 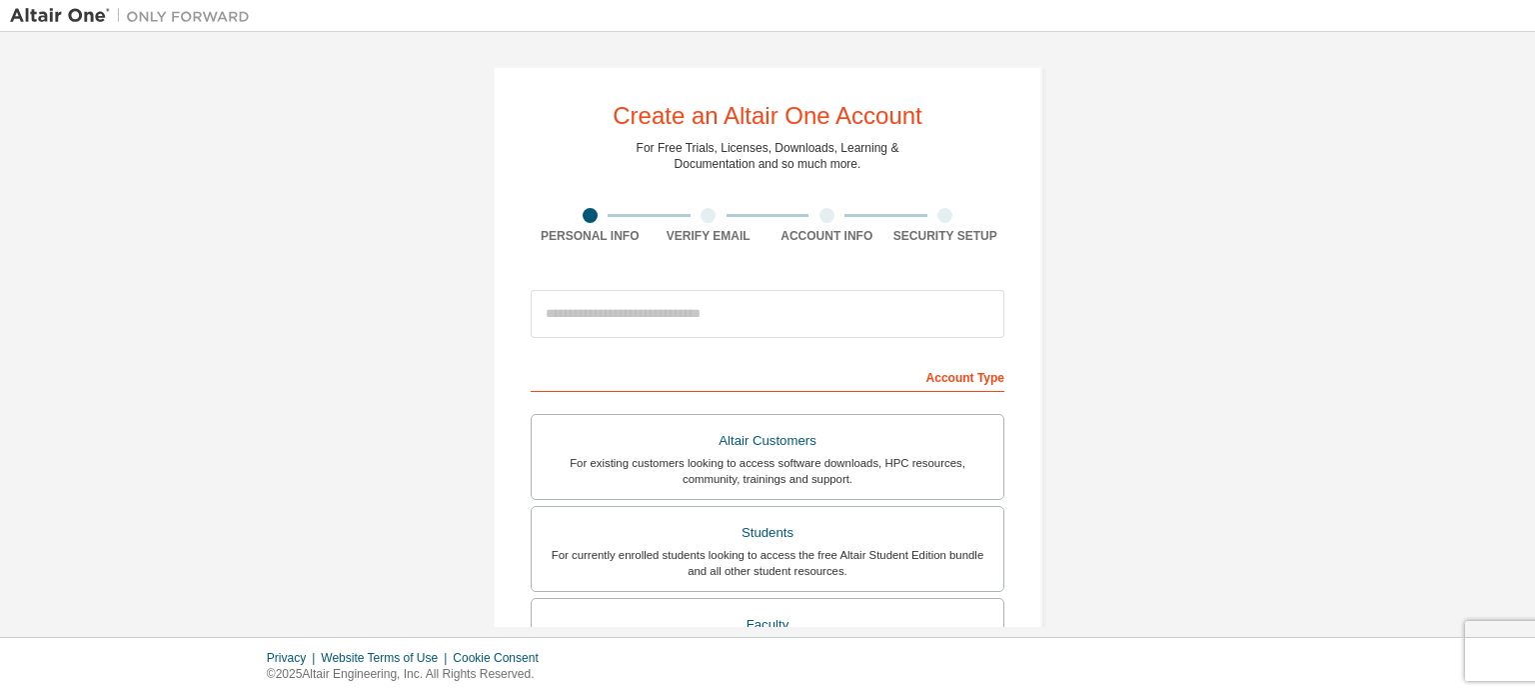 What do you see at coordinates (768, 116) in the screenshot?
I see `div: Create an Altair One Account` at bounding box center [768, 116].